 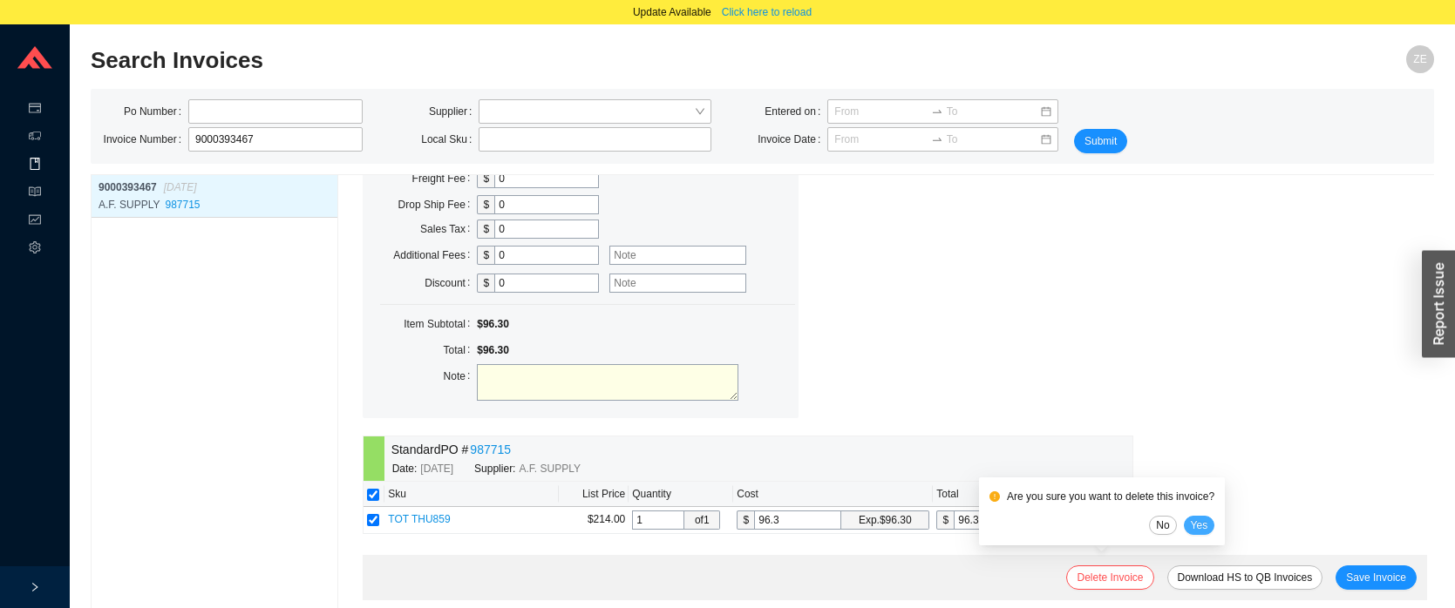 What do you see at coordinates (440, 324) in the screenshot?
I see `label: Item Subtotal` at bounding box center [440, 324].